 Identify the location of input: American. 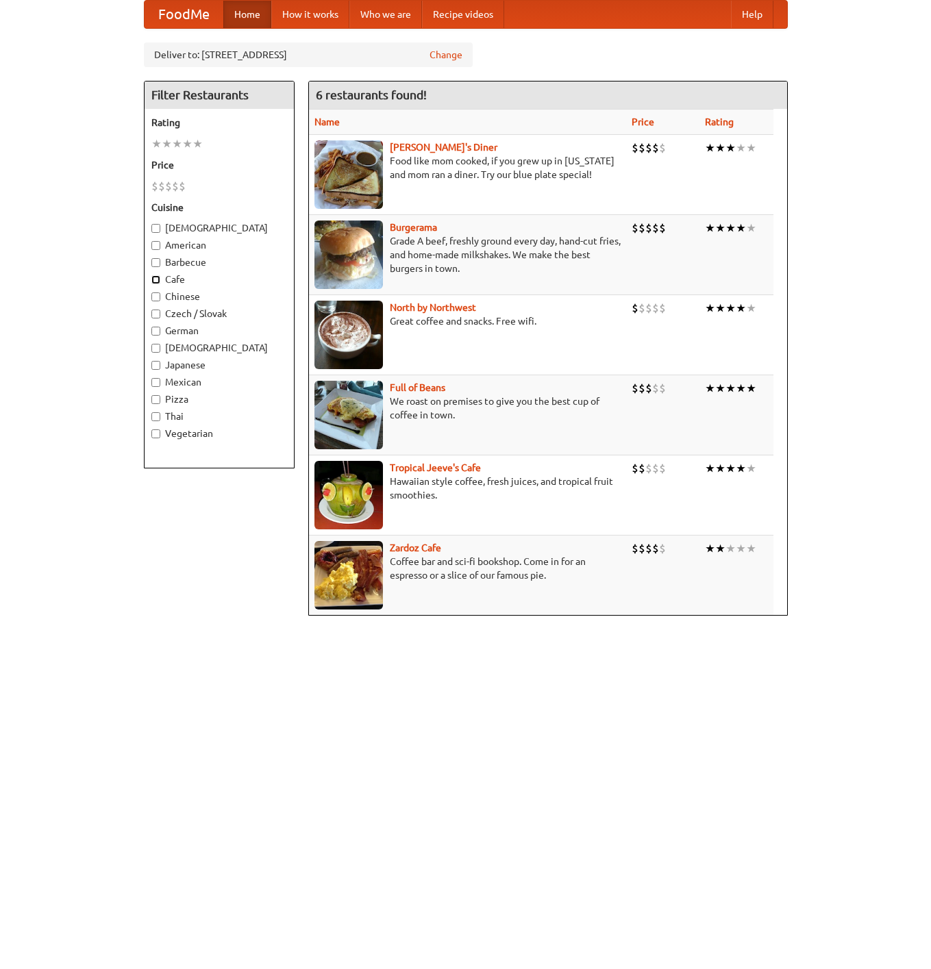
(156, 245).